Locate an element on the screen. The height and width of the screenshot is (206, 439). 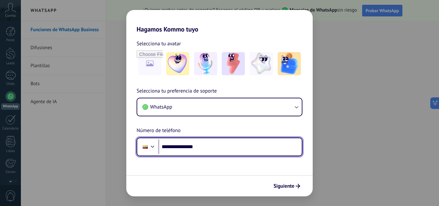
button: Siguiente is located at coordinates (287, 186).